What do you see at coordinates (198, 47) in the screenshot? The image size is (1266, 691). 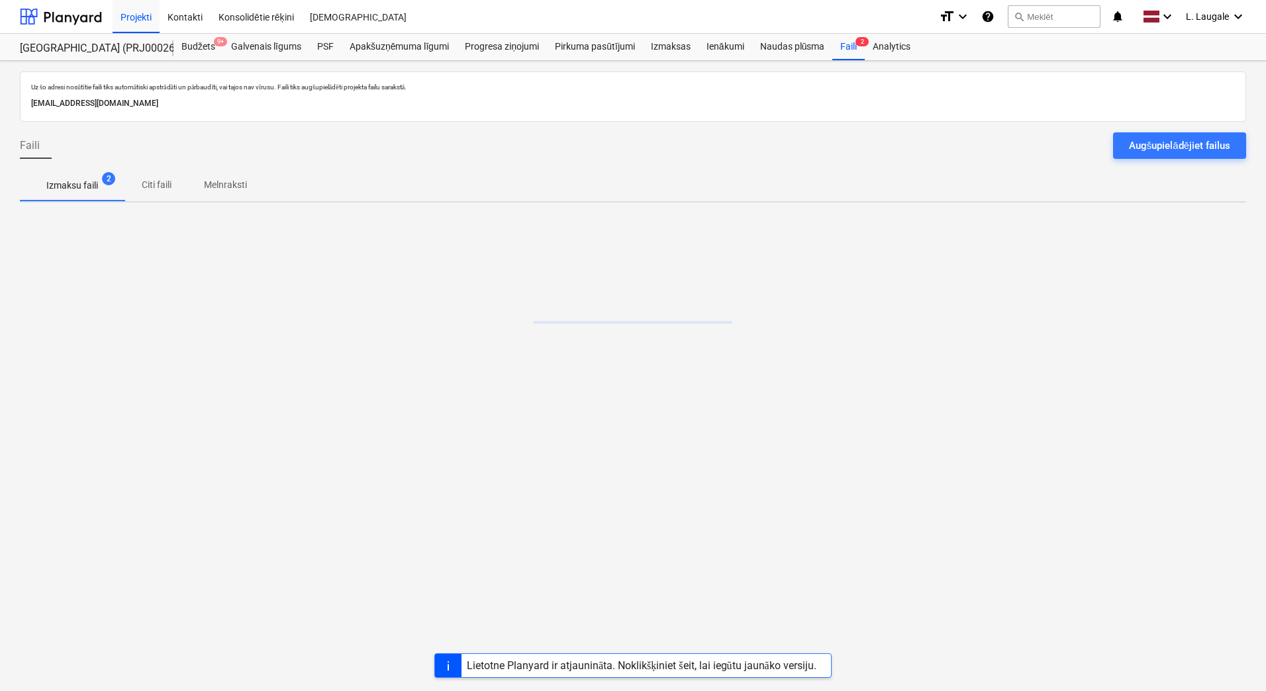 I see `a: Budžets9+` at bounding box center [198, 47].